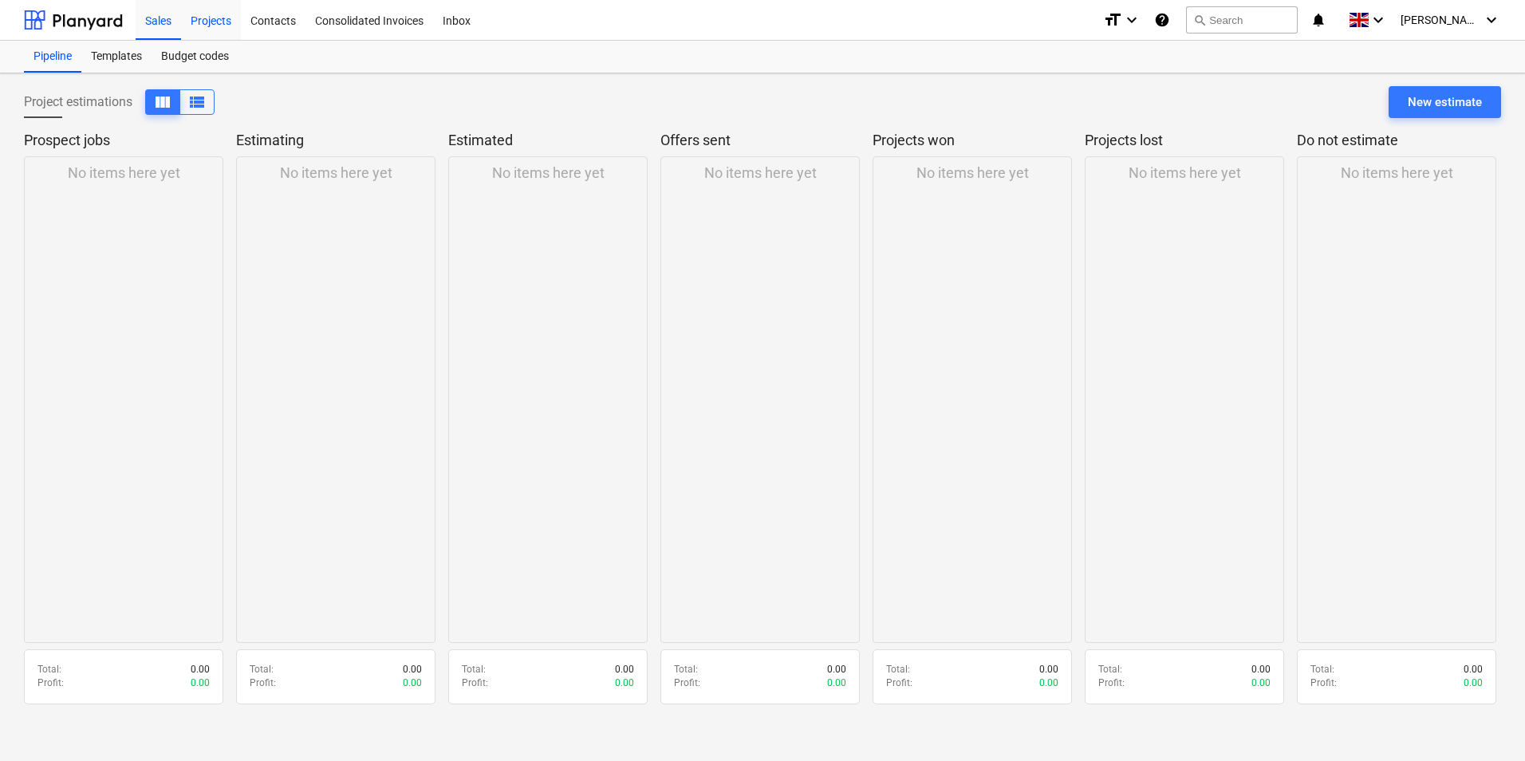 Image resolution: width=1525 pixels, height=761 pixels. I want to click on div: Chat Widget, so click(1485, 723).